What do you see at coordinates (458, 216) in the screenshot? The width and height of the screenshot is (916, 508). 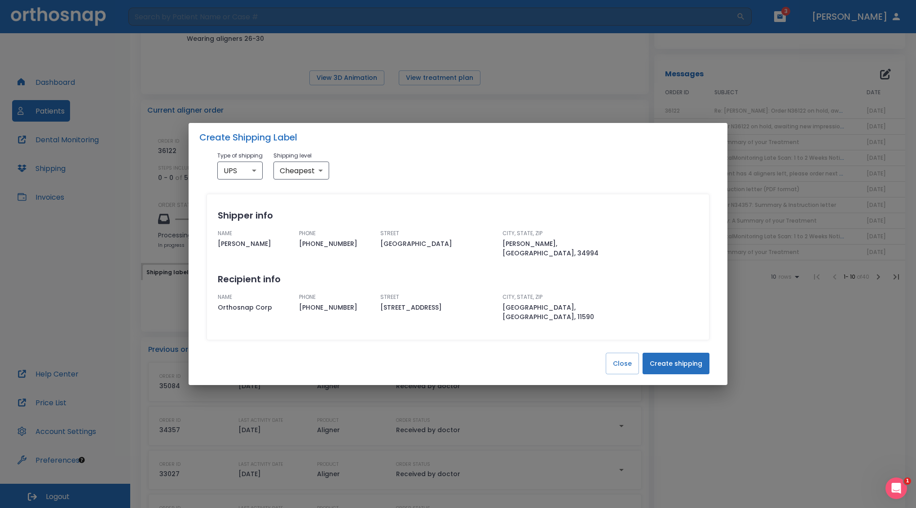 I see `h2: Shipper info` at bounding box center [458, 216].